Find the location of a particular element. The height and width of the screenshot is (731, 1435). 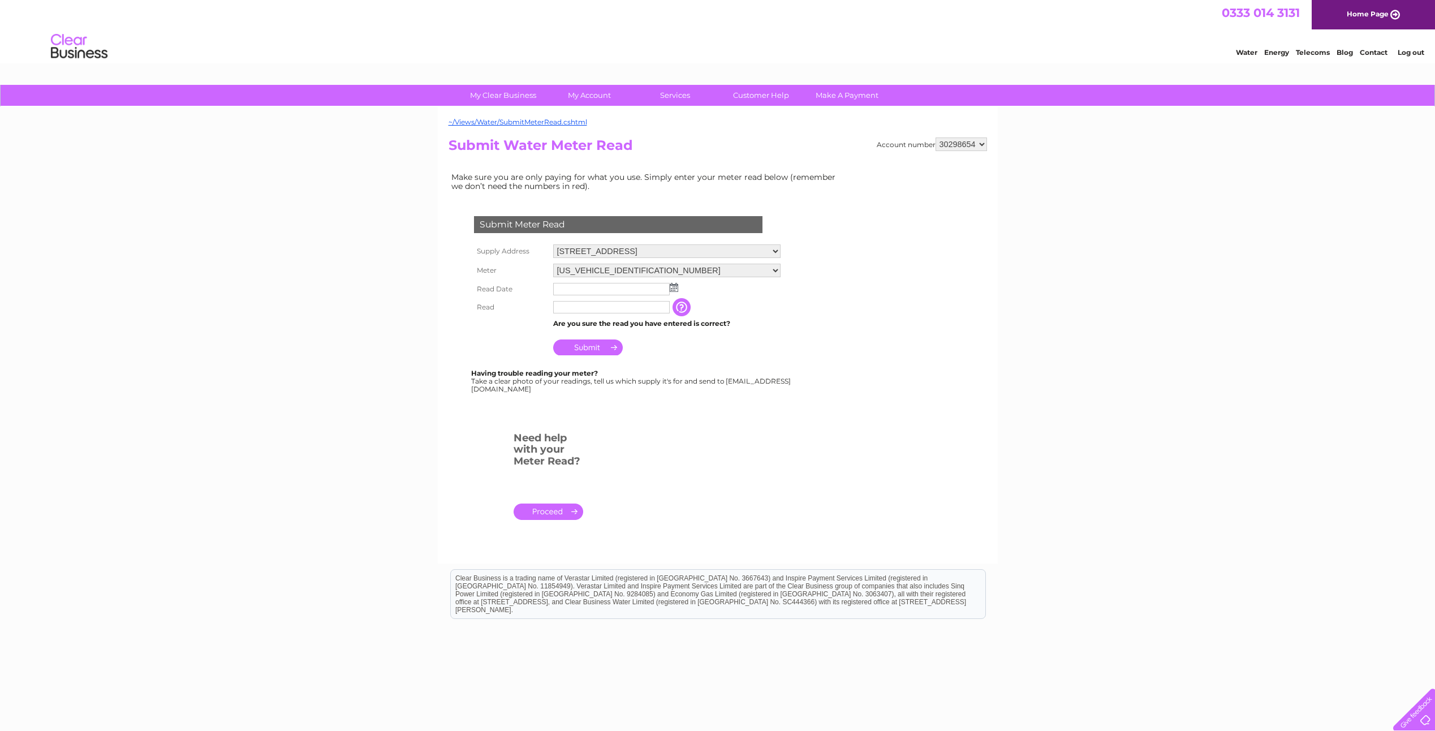

th: Supply Address is located at coordinates (511, 251).